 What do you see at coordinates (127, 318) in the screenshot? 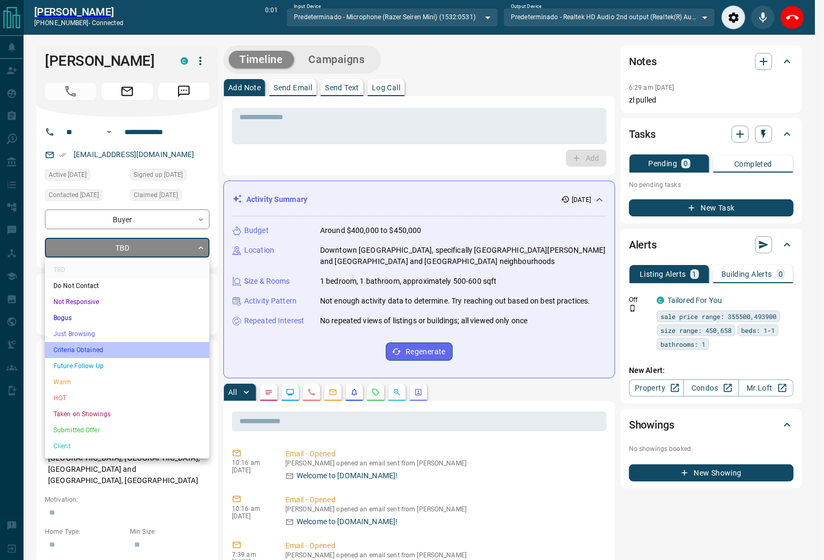
I see `li: Bogus` at bounding box center [127, 318].